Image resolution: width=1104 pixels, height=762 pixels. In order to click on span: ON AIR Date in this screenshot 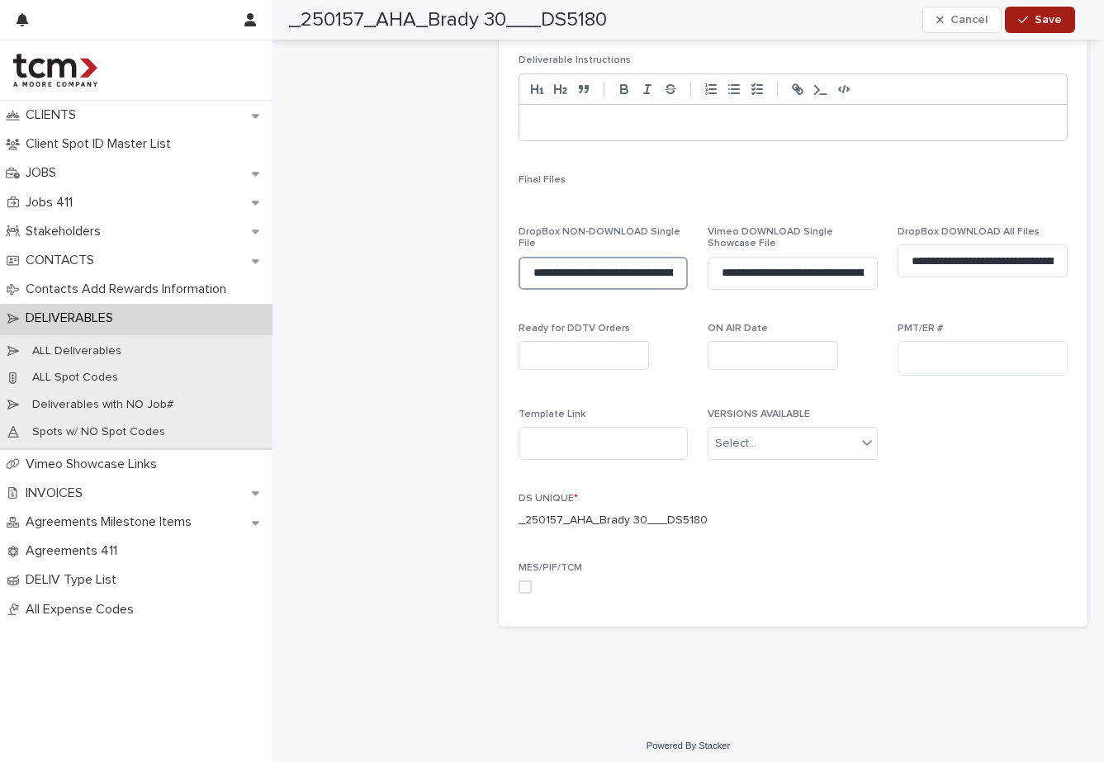, I will do `click(737, 329)`.